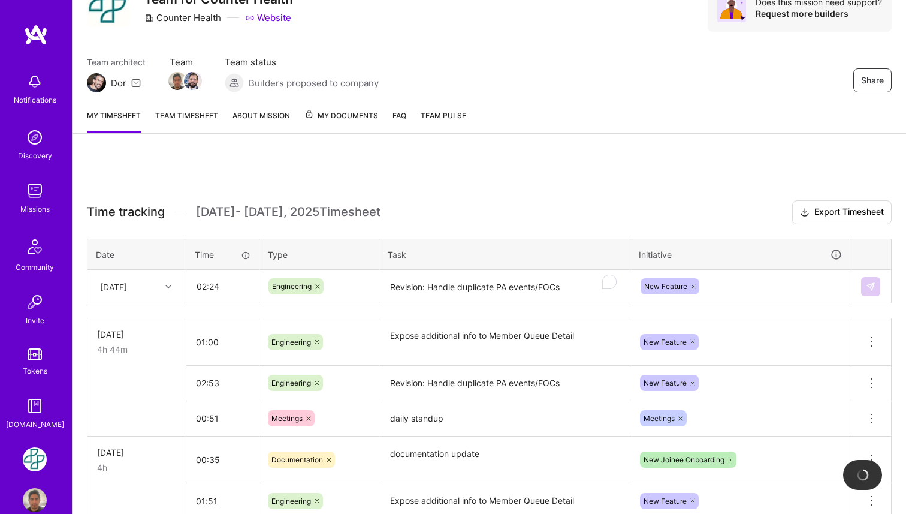 The width and height of the screenshot is (906, 514). Describe the element at coordinates (35, 320) in the screenshot. I see `div: Invite` at that location.